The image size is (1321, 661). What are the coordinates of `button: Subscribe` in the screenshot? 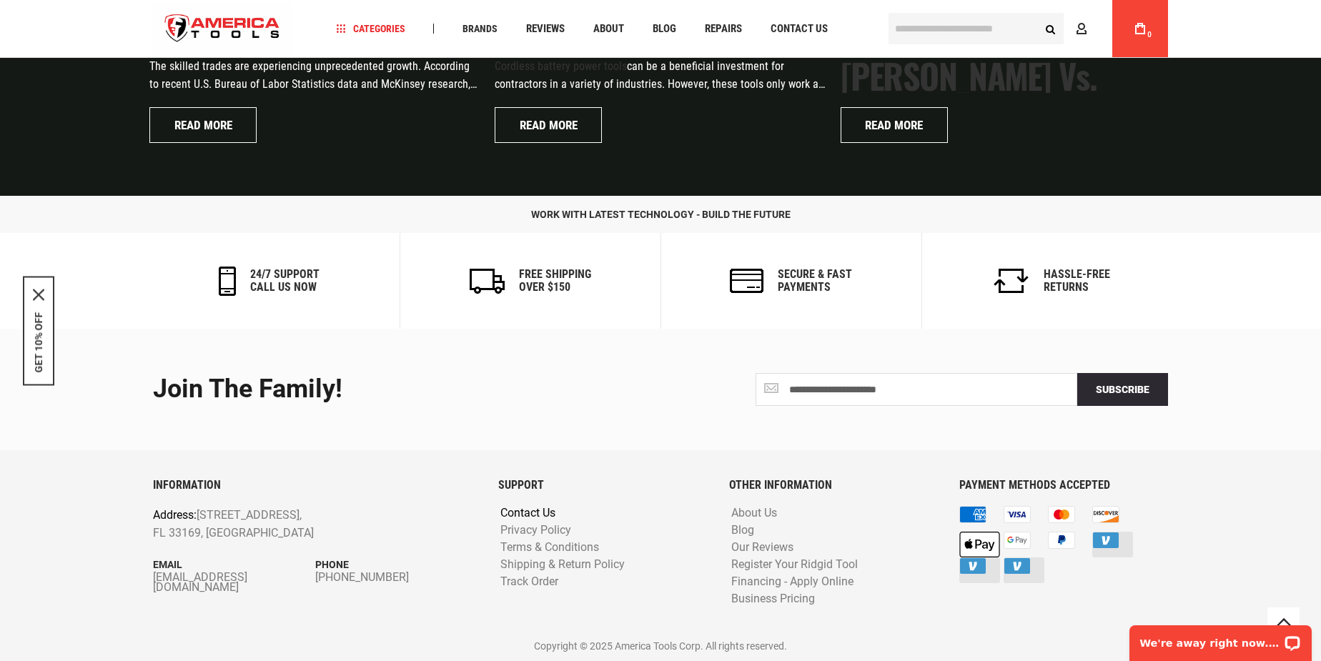 It's located at (1122, 390).